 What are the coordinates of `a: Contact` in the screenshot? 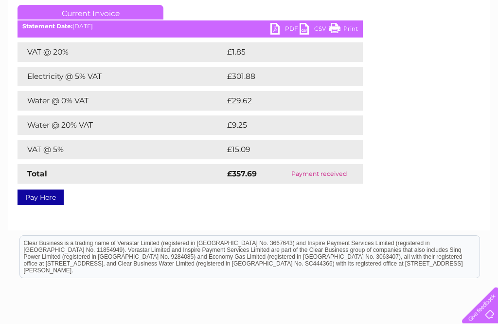 It's located at (445, 45).